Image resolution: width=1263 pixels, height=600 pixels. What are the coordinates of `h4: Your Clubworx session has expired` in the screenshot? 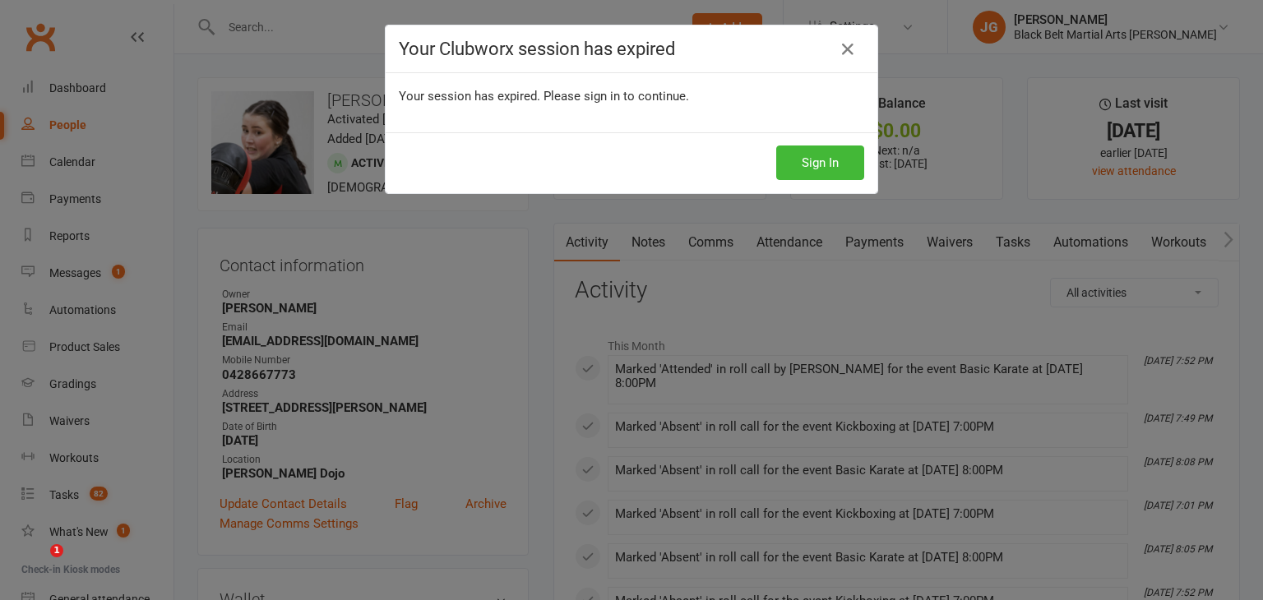 It's located at (631, 48).